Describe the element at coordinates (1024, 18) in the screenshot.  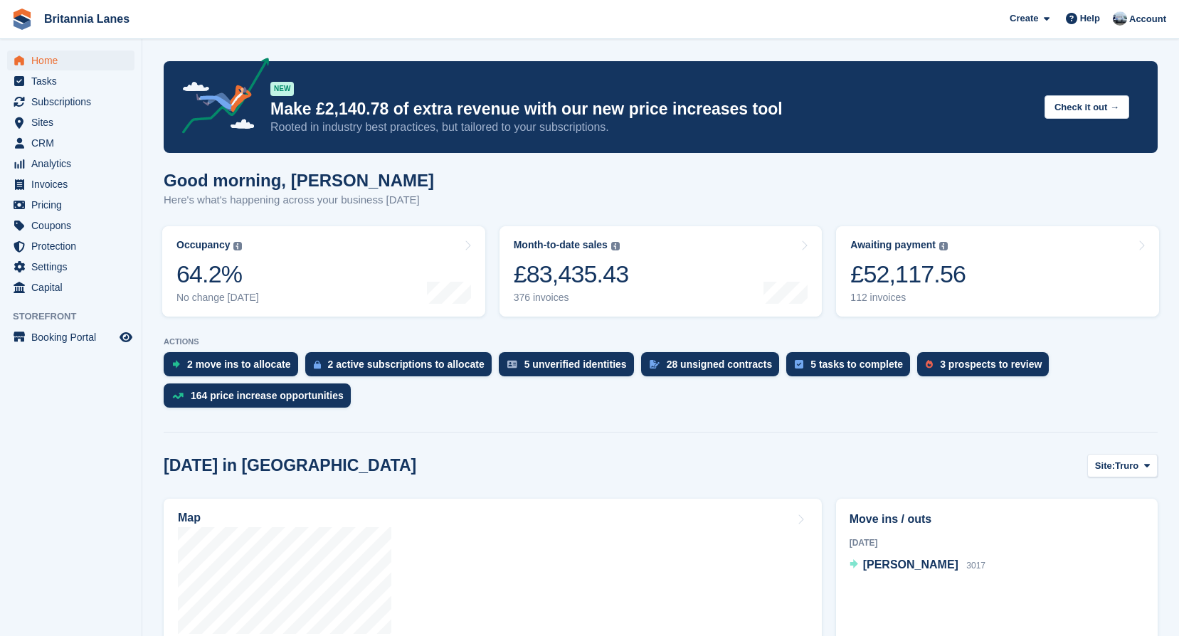
I see `span: Create` at that location.